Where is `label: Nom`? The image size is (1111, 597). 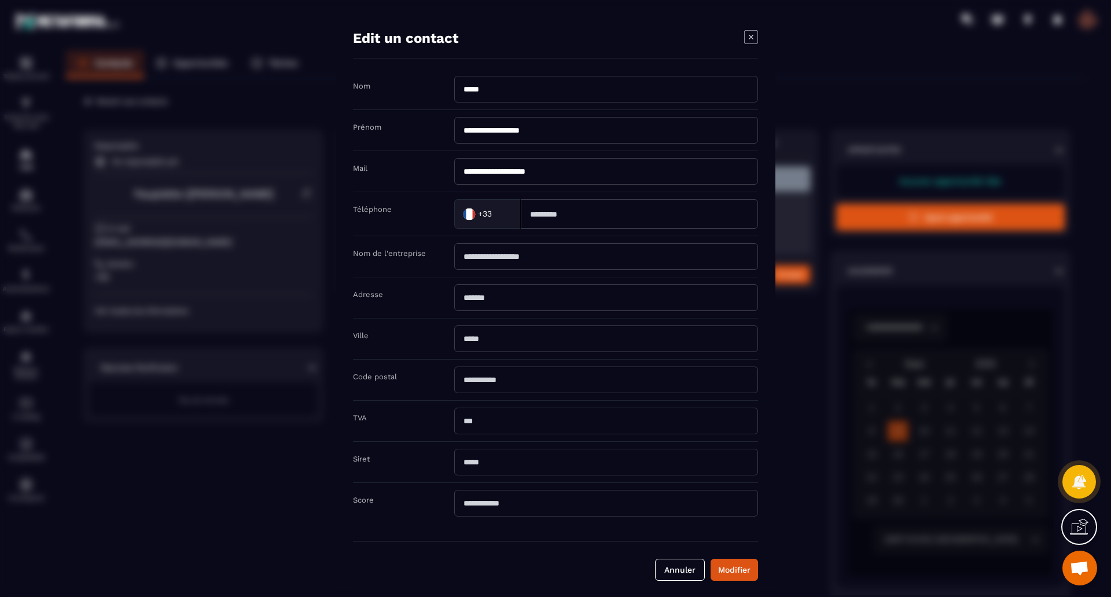
label: Nom is located at coordinates (362, 86).